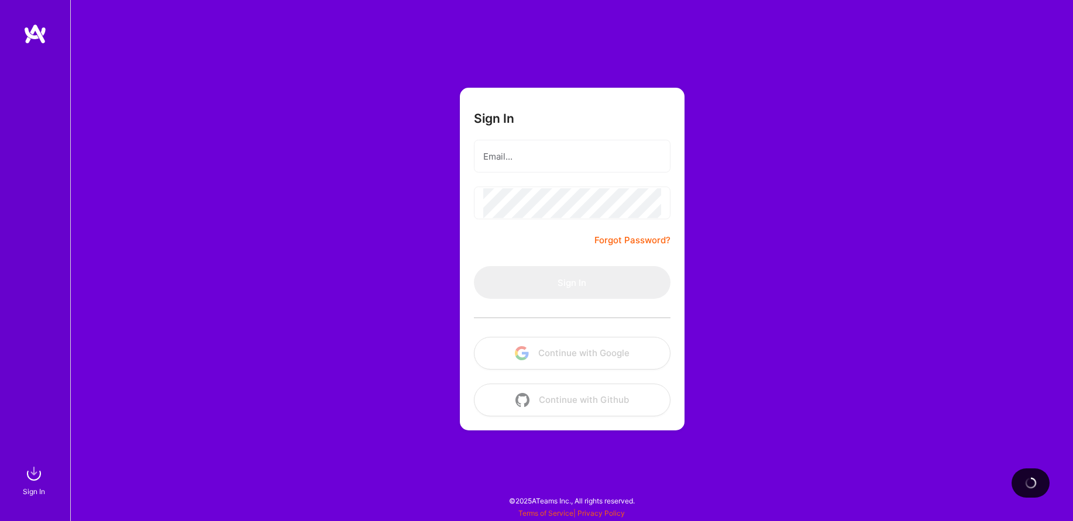  I want to click on a: Forgot Password?, so click(632, 240).